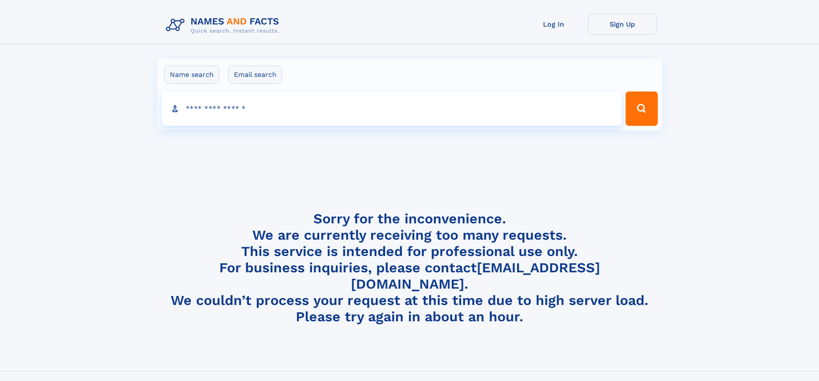  What do you see at coordinates (410, 268) in the screenshot?
I see `h4: Sorry for the inconvenience. We are currently receiving too many requests. This service is intend...` at bounding box center [410, 268].